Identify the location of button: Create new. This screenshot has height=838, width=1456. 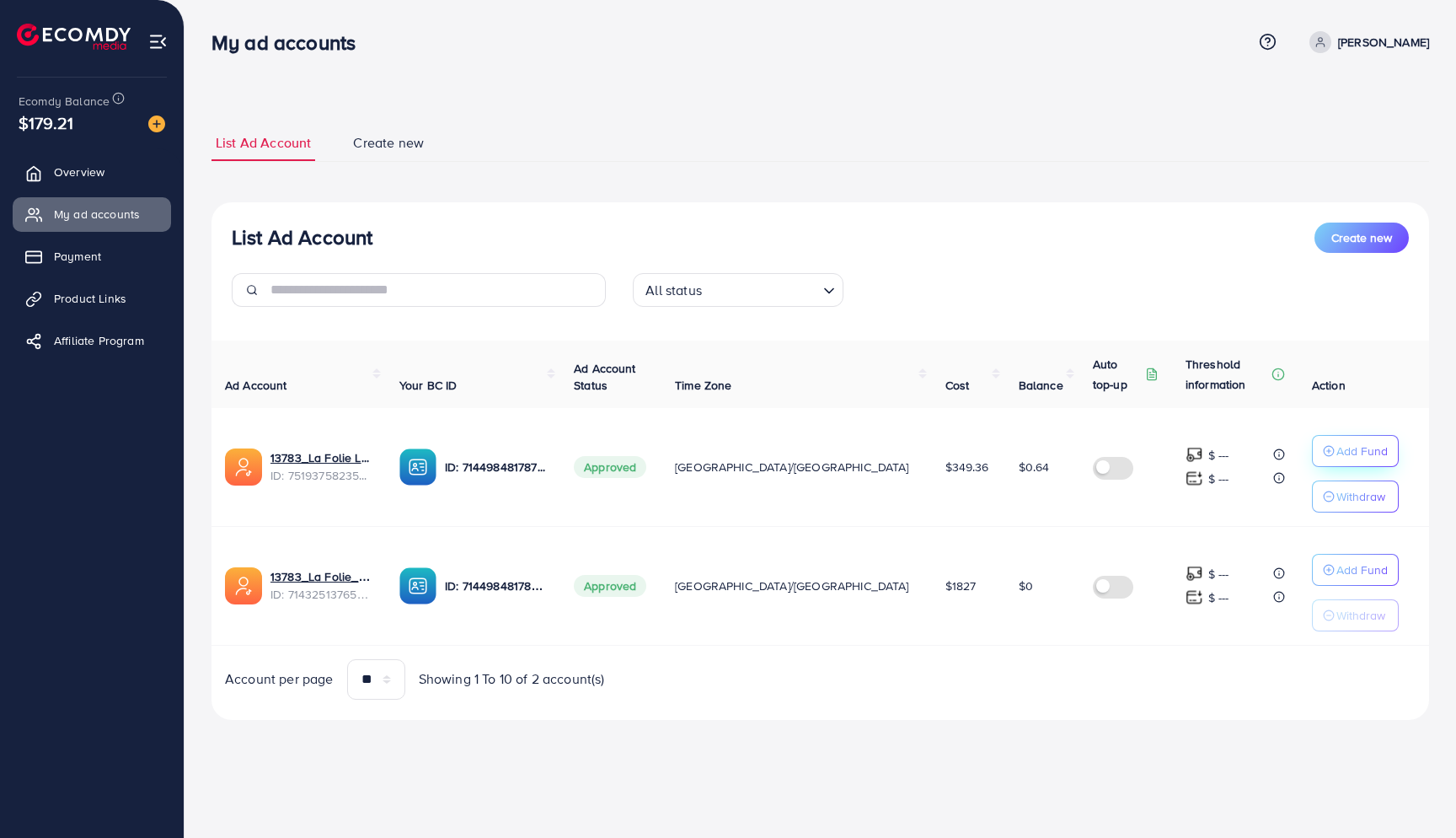
(1362, 237).